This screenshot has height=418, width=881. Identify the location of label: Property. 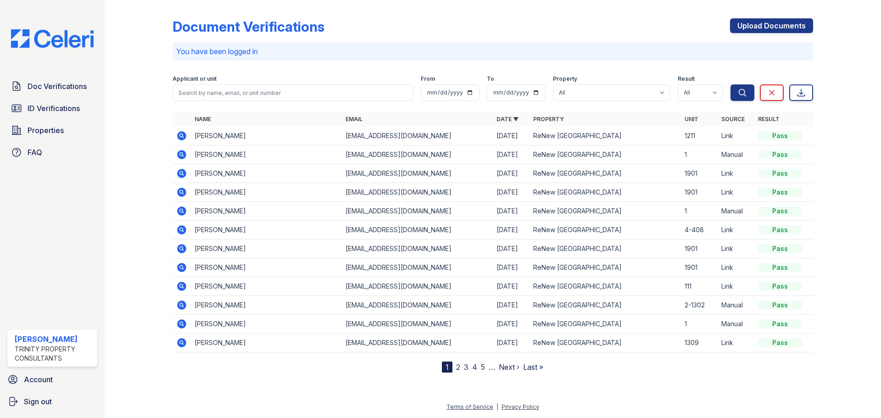
(565, 79).